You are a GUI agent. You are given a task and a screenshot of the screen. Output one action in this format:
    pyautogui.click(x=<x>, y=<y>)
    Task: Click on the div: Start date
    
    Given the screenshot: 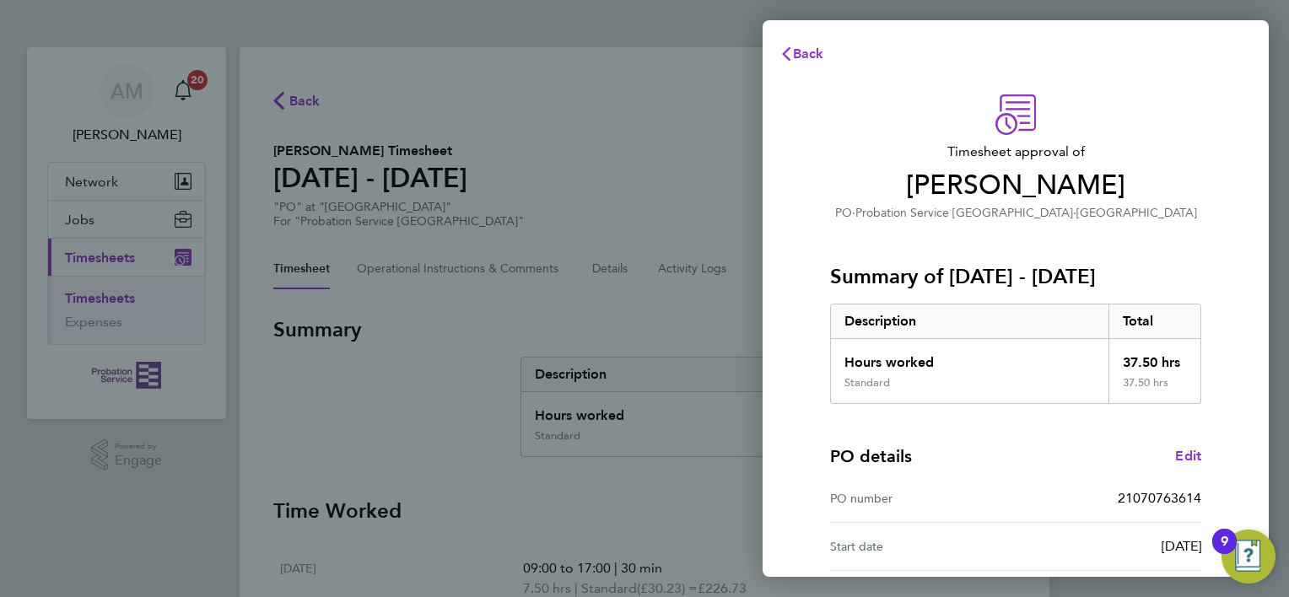 What is the action you would take?
    pyautogui.click(x=923, y=547)
    